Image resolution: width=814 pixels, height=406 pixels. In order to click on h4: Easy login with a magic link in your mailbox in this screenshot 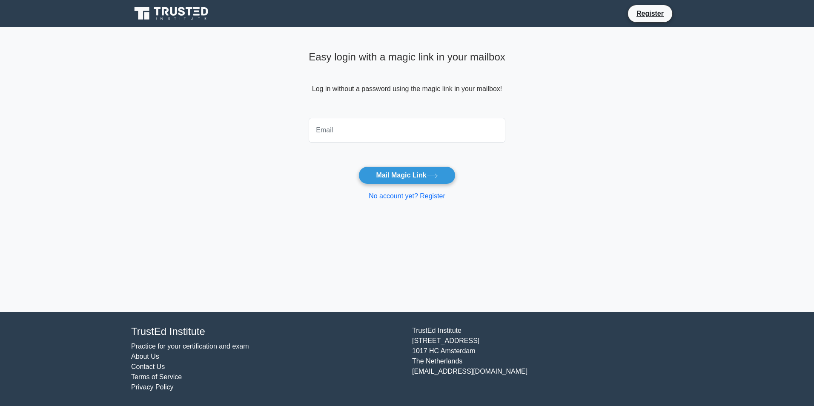, I will do `click(407, 57)`.